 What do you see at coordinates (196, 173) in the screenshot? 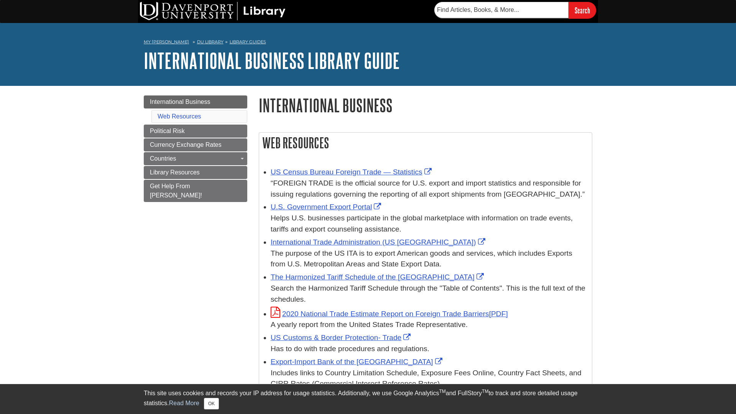
I see `a: Library Resources` at bounding box center [196, 173].